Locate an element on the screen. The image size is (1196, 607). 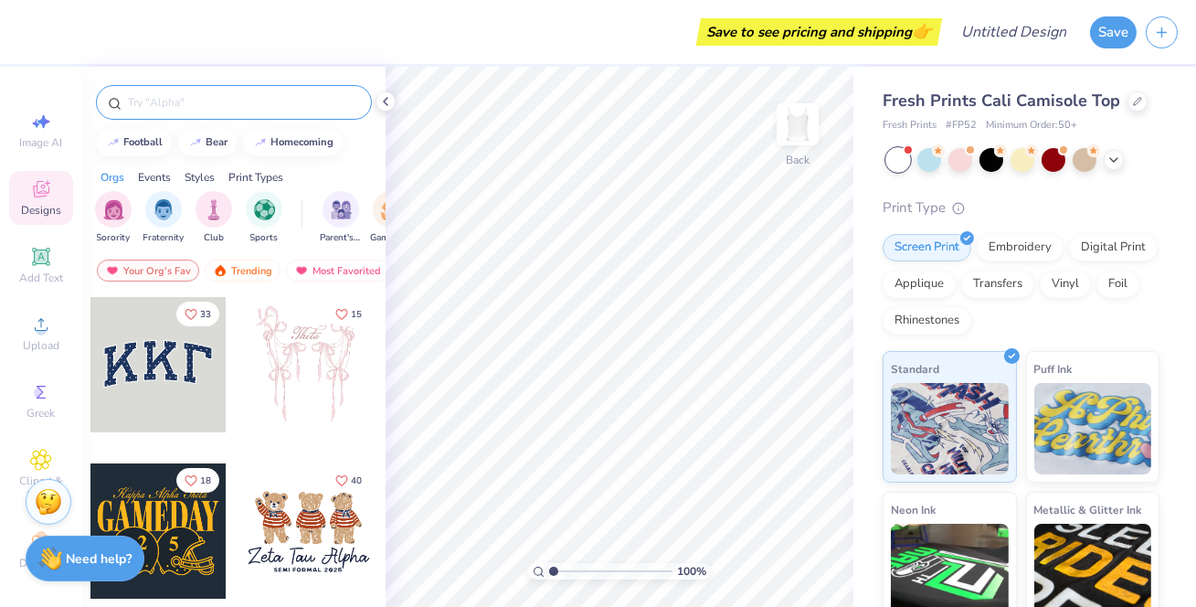
span: Metallic & Glitter Ink is located at coordinates (1089, 509).